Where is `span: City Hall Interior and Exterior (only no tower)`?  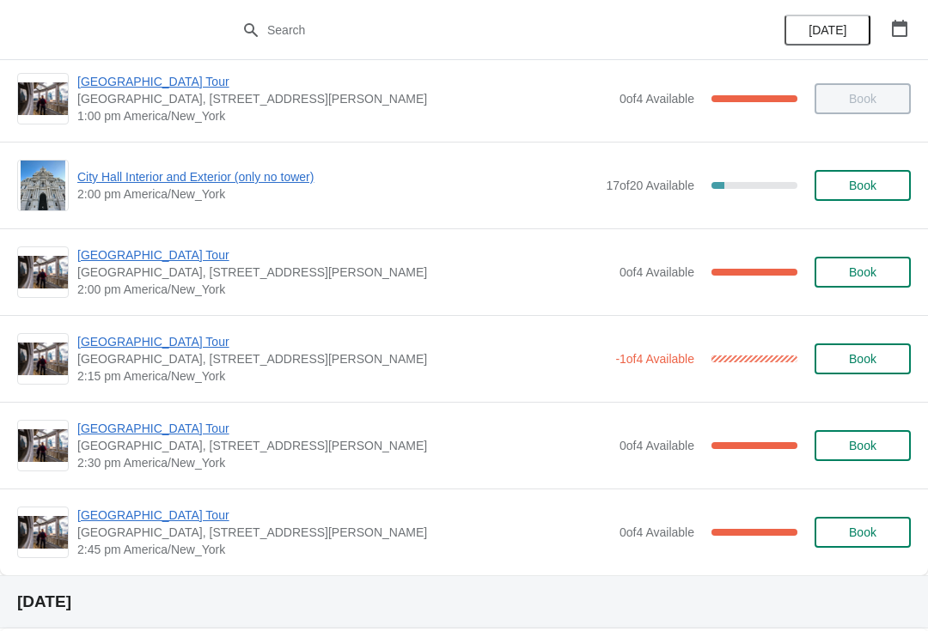
span: City Hall Interior and Exterior (only no tower) is located at coordinates (337, 177).